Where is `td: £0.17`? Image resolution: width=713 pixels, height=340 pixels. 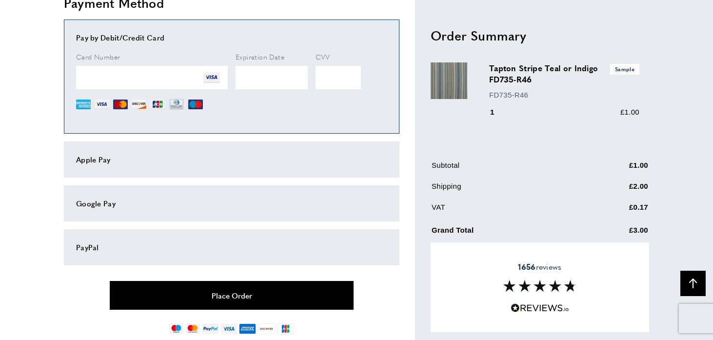 td: £0.17 is located at coordinates (614, 210).